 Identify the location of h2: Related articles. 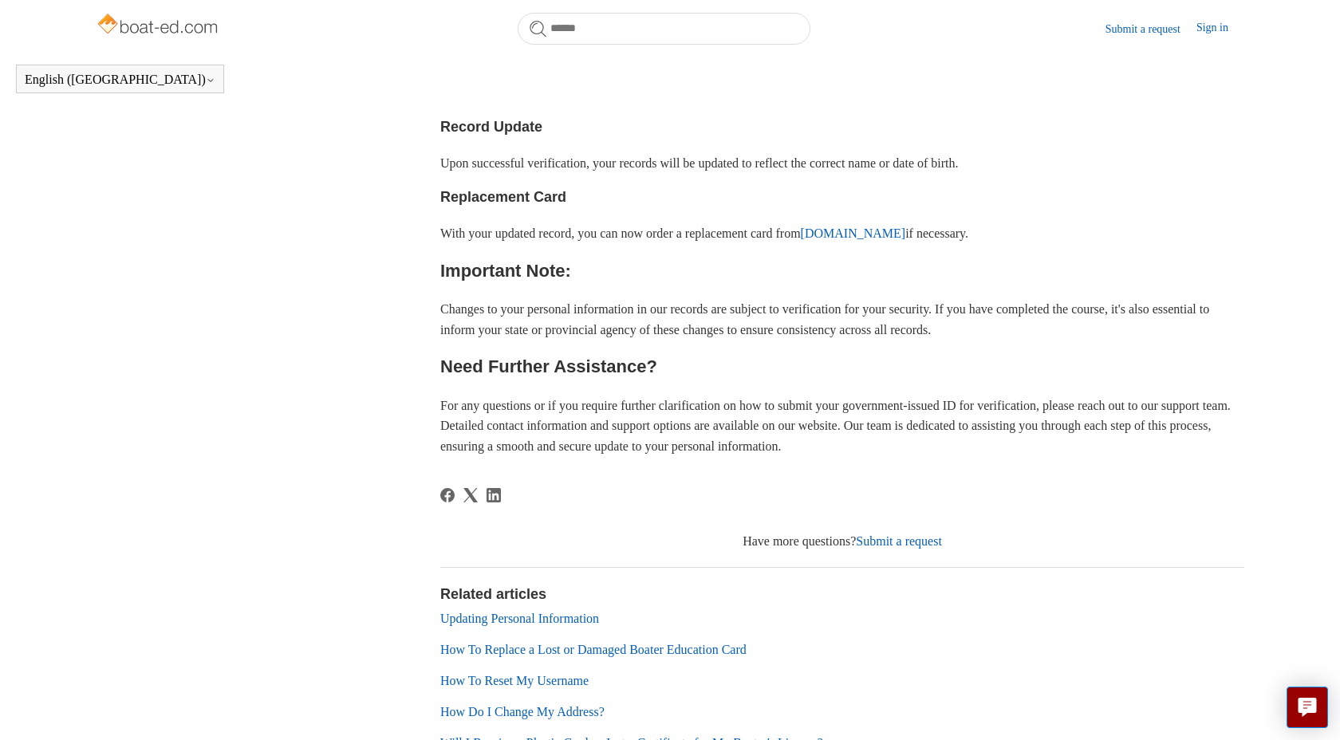
(842, 594).